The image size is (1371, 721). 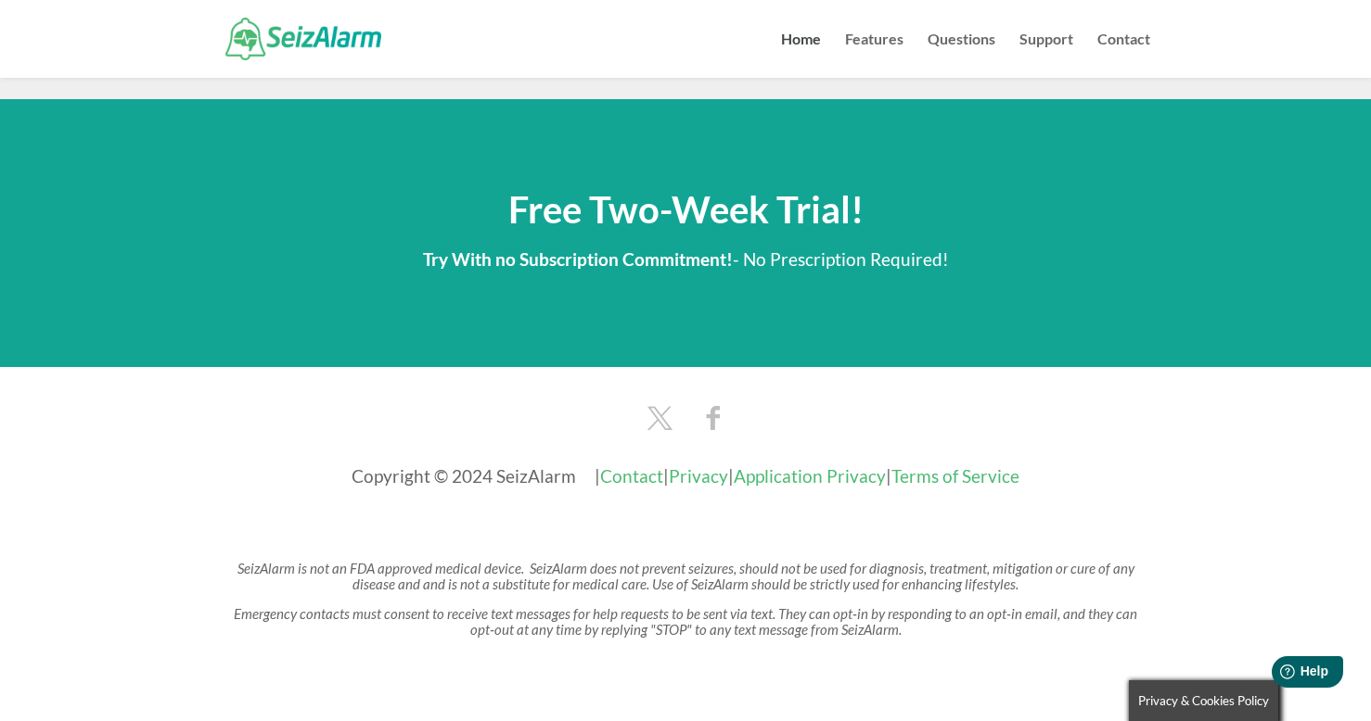 I want to click on img: Twitter, so click(x=659, y=418).